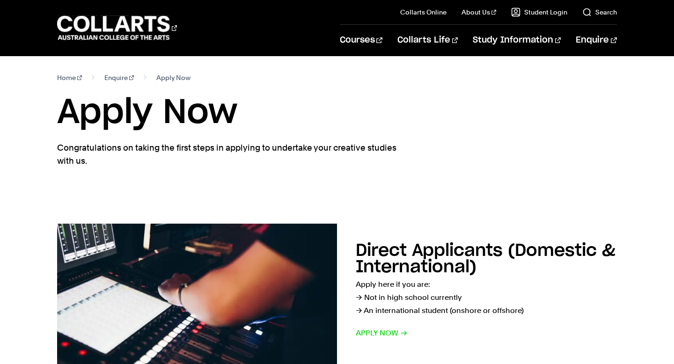  Describe the element at coordinates (69, 78) in the screenshot. I see `a: Home` at that location.